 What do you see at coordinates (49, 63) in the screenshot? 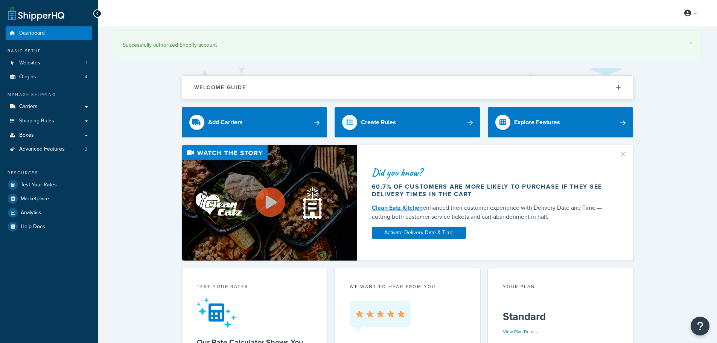
I see `a: Websites1` at bounding box center [49, 63].